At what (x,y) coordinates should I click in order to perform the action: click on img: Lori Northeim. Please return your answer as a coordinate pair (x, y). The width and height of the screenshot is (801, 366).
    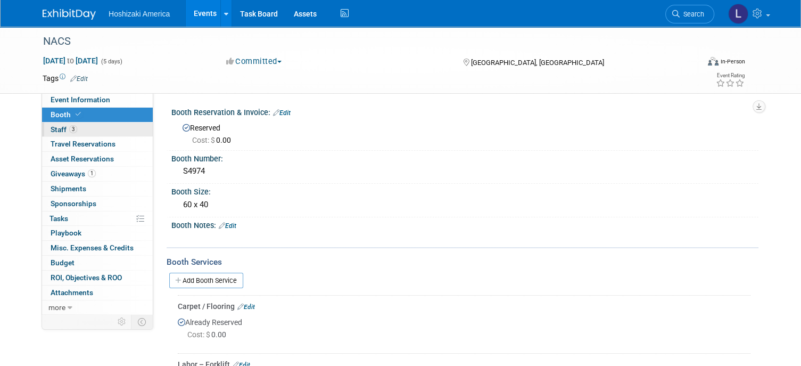
    Looking at the image, I should click on (738, 14).